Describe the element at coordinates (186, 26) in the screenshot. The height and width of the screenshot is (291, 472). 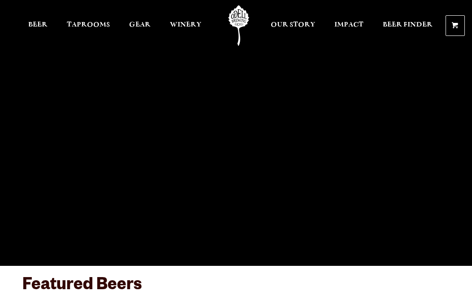
I see `a: Winery` at that location.